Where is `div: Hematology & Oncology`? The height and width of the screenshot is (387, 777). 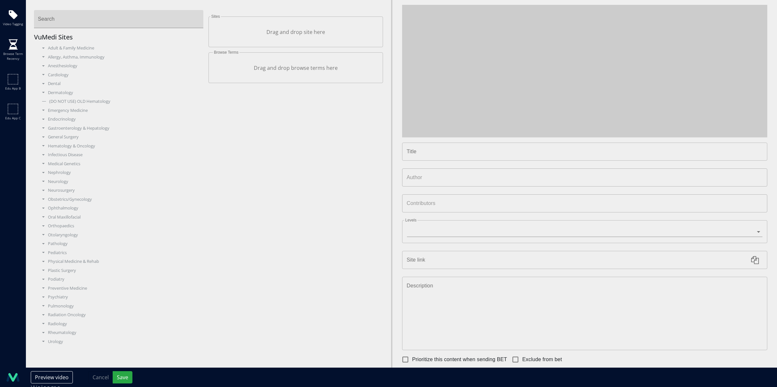
div: Hematology & Oncology is located at coordinates (121, 146).